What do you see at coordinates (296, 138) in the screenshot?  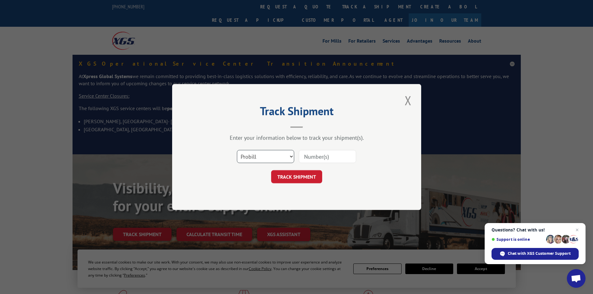 I see `div: Enter your information below to track your shipment(s).` at bounding box center [296, 138].